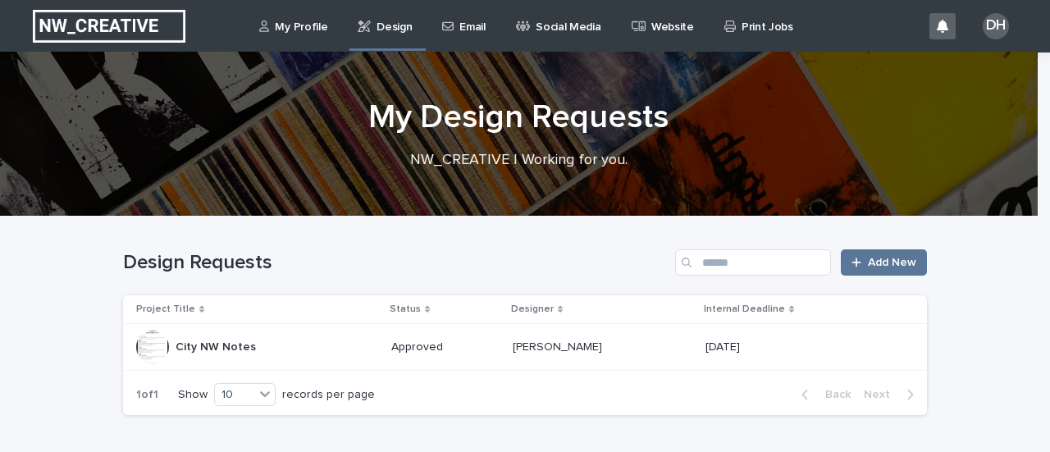 The image size is (1050, 452). What do you see at coordinates (109, 26) in the screenshot?
I see `img: EUIbKjtiSNGbmbK7PdmN` at bounding box center [109, 26].